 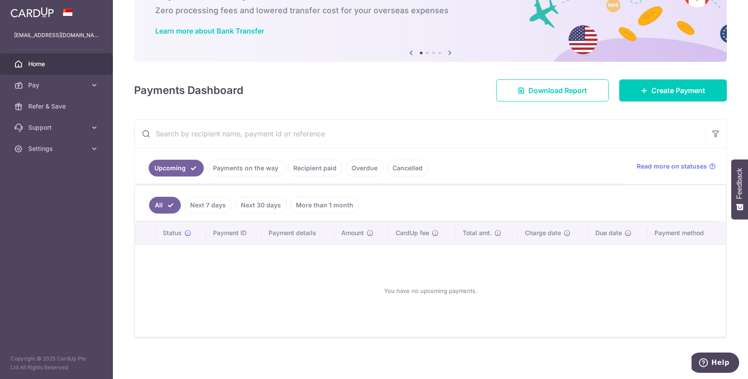 What do you see at coordinates (315, 168) in the screenshot?
I see `a: Recipient paid` at bounding box center [315, 168].